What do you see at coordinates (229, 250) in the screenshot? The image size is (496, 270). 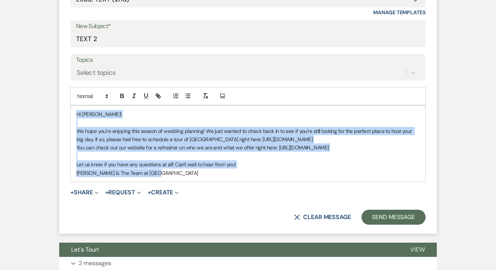 I see `button: Let's Tour!` at bounding box center [229, 250].